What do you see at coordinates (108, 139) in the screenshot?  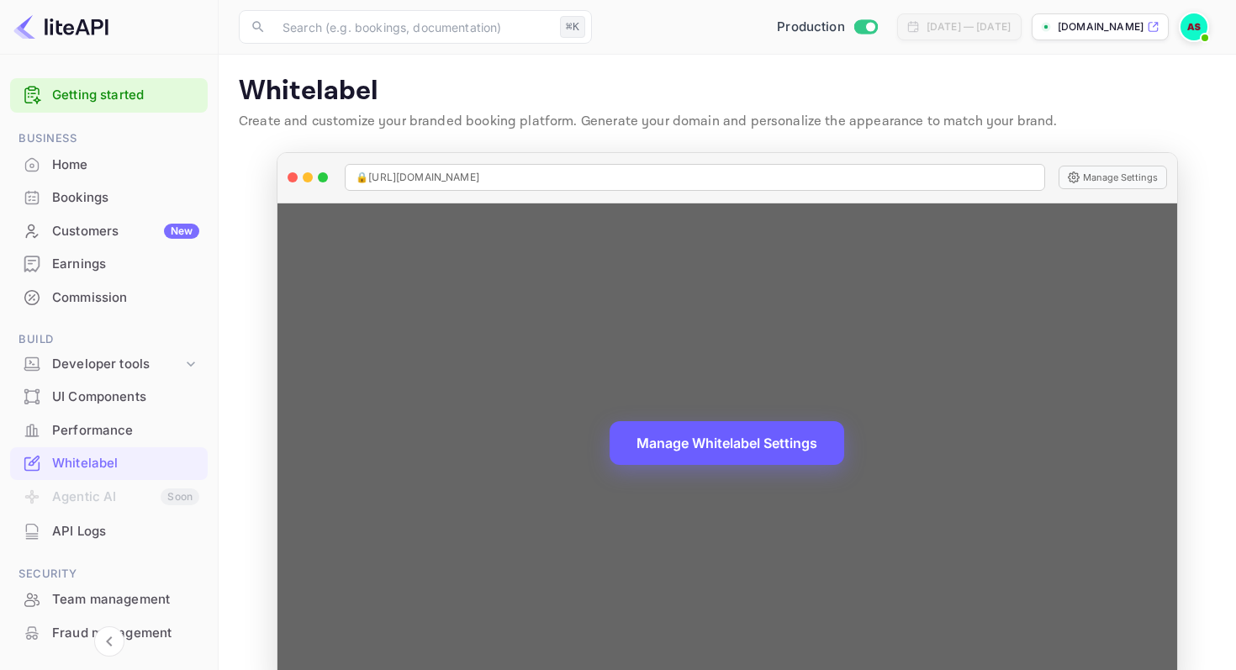 I see `span: Business` at bounding box center [108, 139].